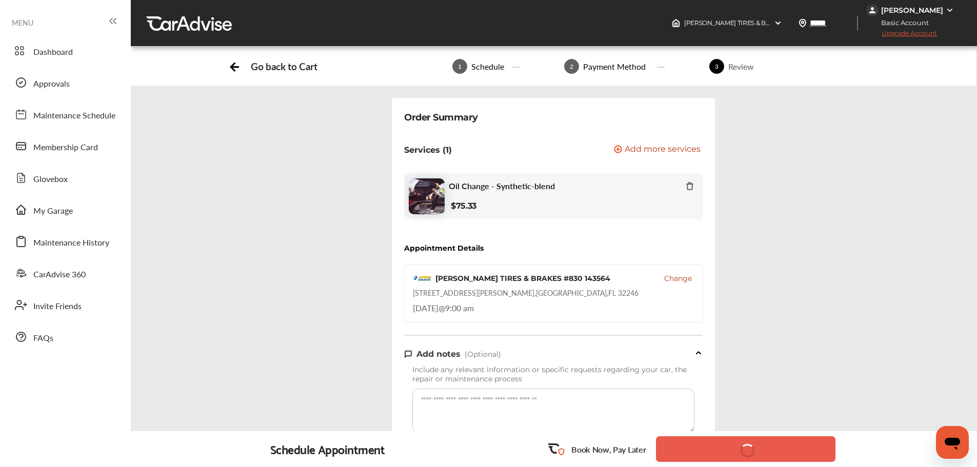 The height and width of the screenshot is (467, 977). Describe the element at coordinates (65, 178) in the screenshot. I see `a: Glovebox` at that location.